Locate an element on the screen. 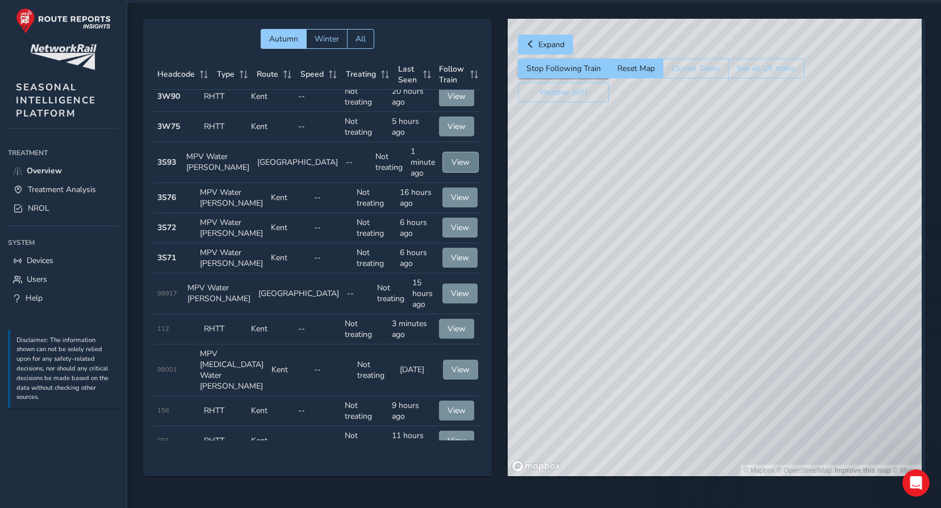 This screenshot has height=508, width=941. strong: 3S76 is located at coordinates (166, 197).